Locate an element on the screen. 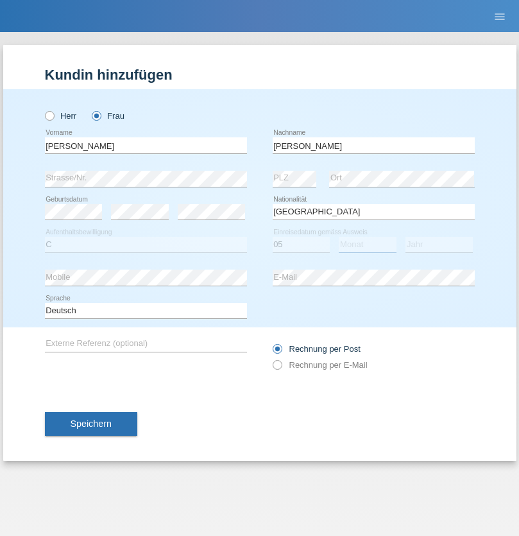  span: Speichern is located at coordinates (91, 423).